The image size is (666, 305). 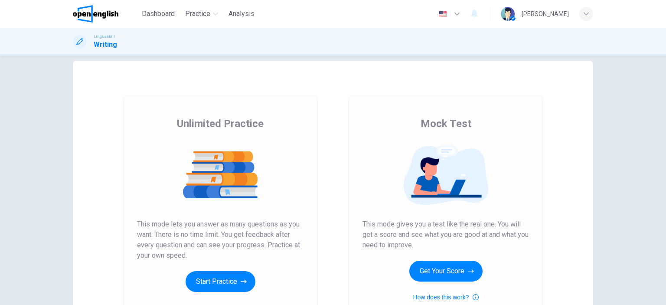 I want to click on span: Dashboard, so click(x=158, y=14).